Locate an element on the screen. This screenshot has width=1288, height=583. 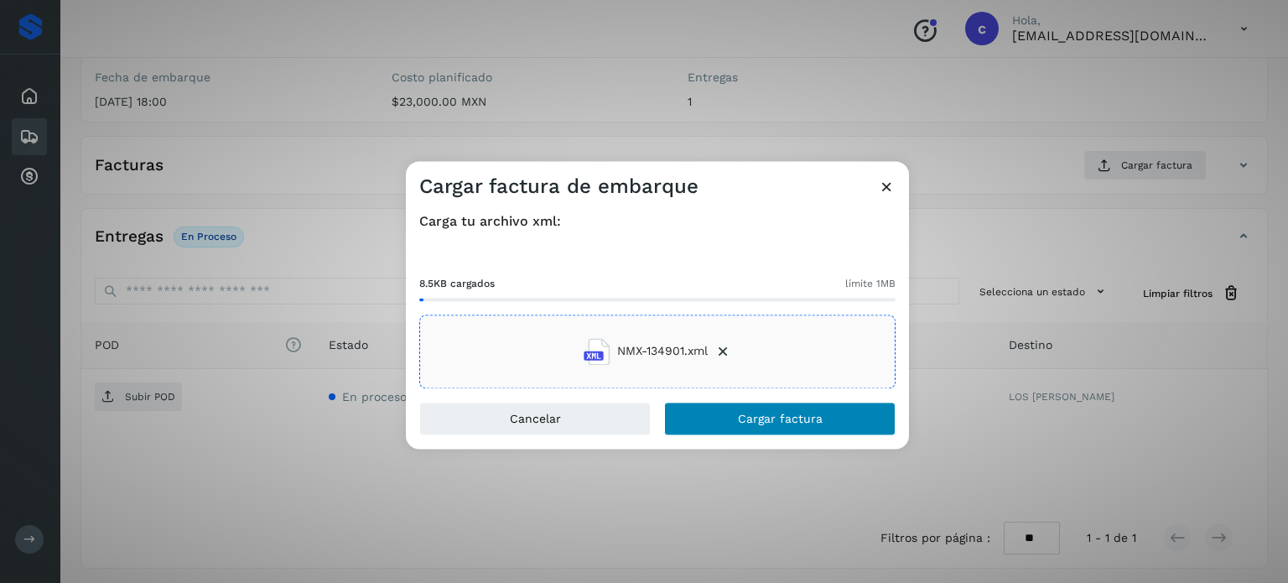
span: límite 1MB is located at coordinates (871, 284).